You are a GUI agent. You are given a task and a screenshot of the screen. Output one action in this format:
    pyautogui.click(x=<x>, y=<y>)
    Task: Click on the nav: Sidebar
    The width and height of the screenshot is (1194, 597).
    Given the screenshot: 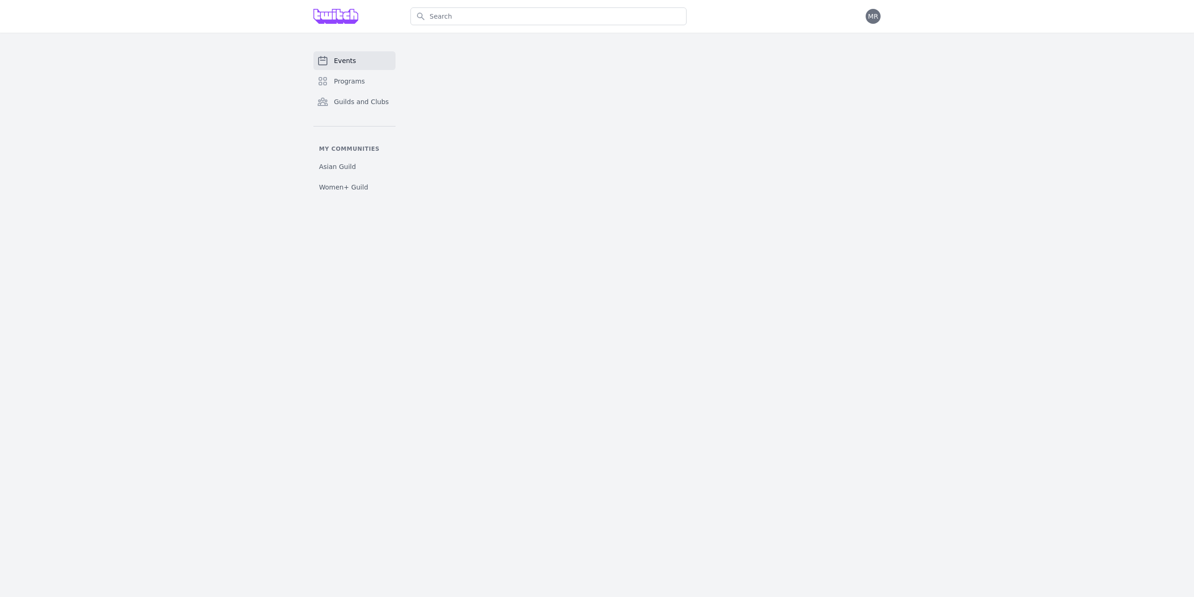 What is the action you would take?
    pyautogui.click(x=355, y=123)
    